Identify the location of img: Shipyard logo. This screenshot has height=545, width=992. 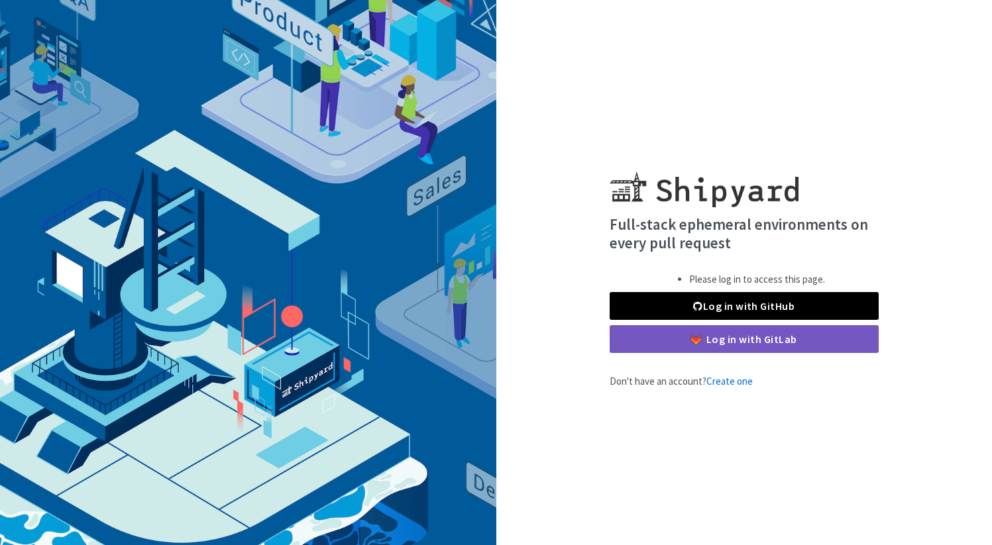
(703, 181).